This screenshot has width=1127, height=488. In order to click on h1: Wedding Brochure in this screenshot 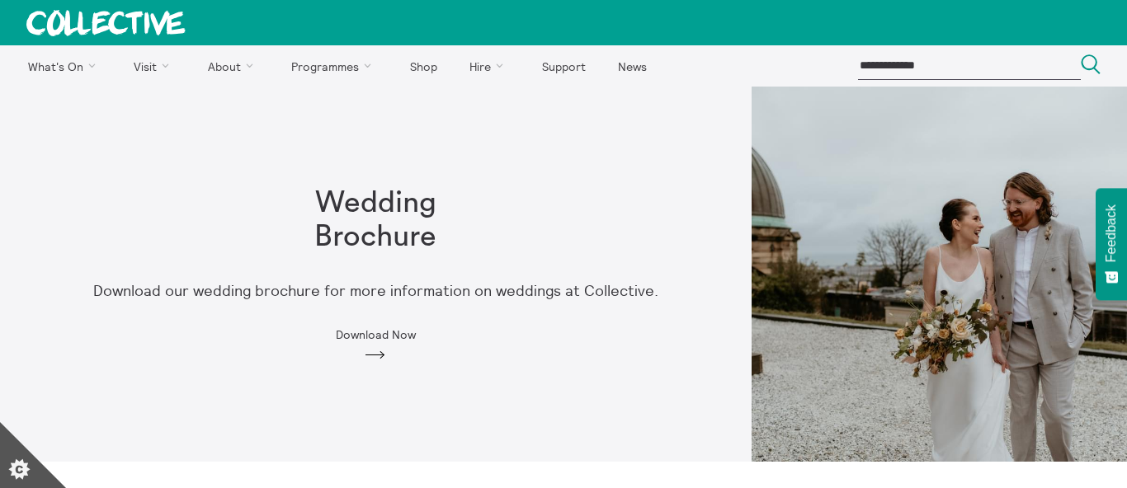, I will do `click(375, 220)`.